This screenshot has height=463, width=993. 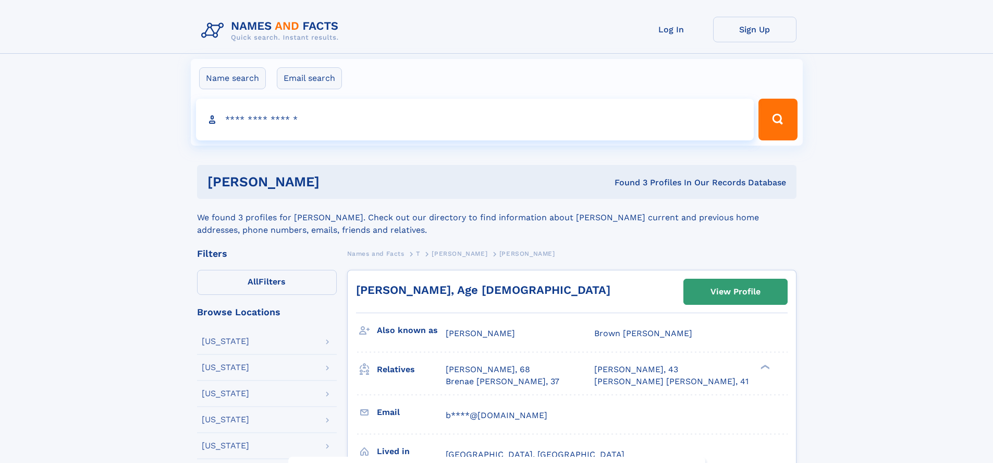 I want to click on label: Email search, so click(x=309, y=78).